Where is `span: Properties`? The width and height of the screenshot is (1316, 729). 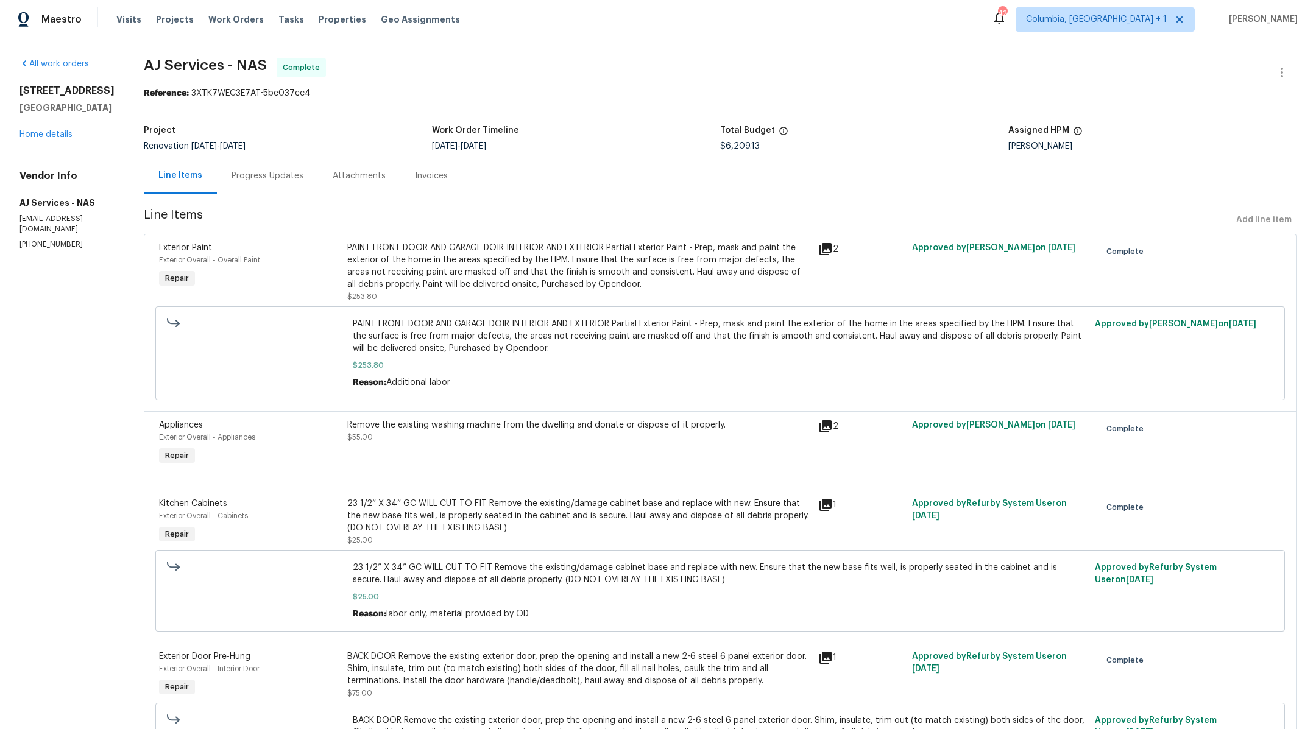 span: Properties is located at coordinates (342, 19).